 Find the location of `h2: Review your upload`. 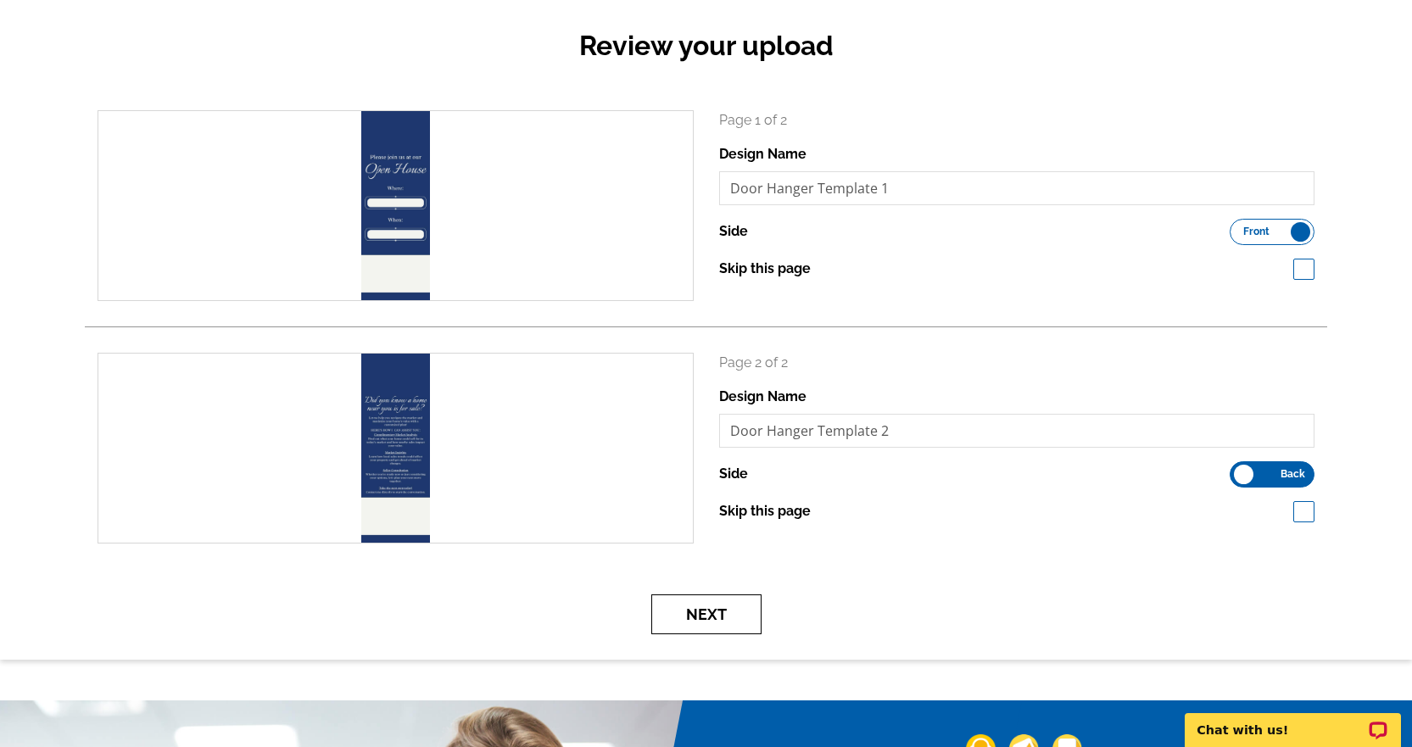

h2: Review your upload is located at coordinates (705, 46).